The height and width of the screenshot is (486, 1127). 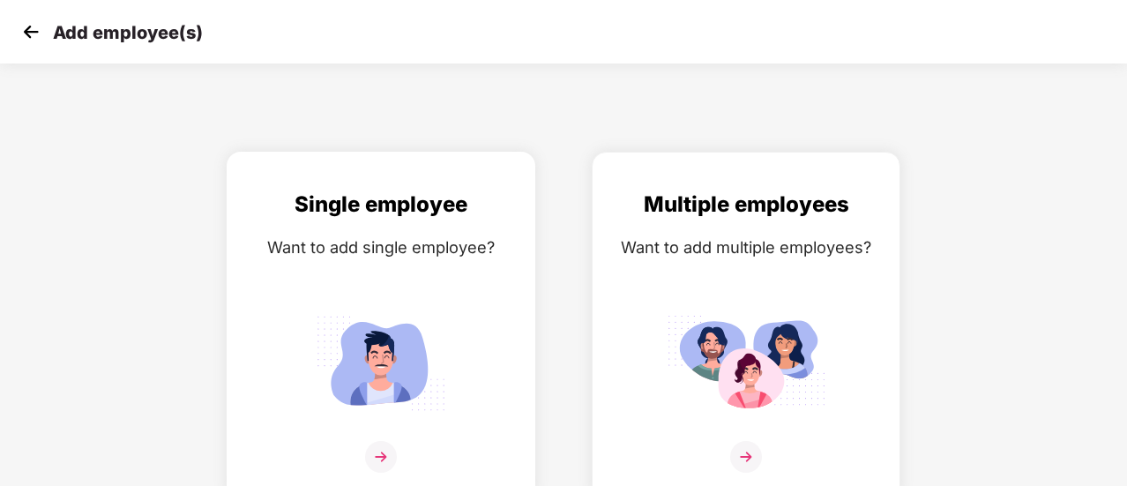 What do you see at coordinates (128, 33) in the screenshot?
I see `p: Add employee(s)` at bounding box center [128, 33].